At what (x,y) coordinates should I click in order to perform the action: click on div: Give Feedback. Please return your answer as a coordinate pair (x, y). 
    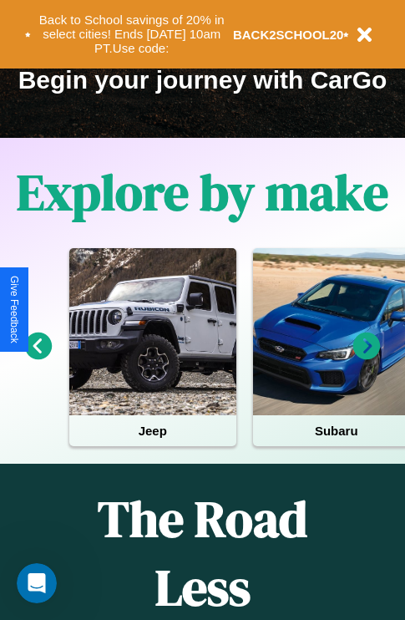
    Looking at the image, I should click on (14, 309).